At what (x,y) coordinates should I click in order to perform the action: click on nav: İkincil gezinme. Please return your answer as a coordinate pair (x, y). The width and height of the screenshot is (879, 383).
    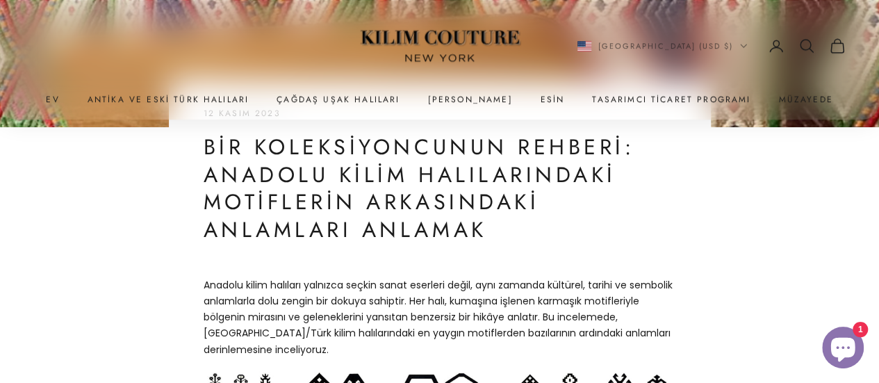
    Looking at the image, I should click on (711, 46).